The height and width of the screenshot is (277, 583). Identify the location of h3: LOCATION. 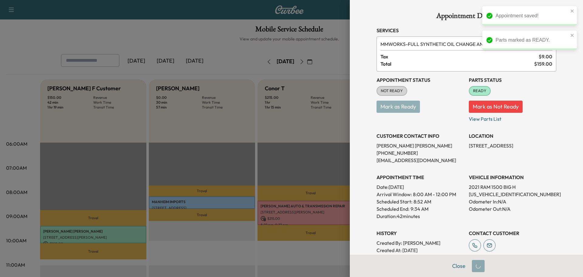
(513, 136).